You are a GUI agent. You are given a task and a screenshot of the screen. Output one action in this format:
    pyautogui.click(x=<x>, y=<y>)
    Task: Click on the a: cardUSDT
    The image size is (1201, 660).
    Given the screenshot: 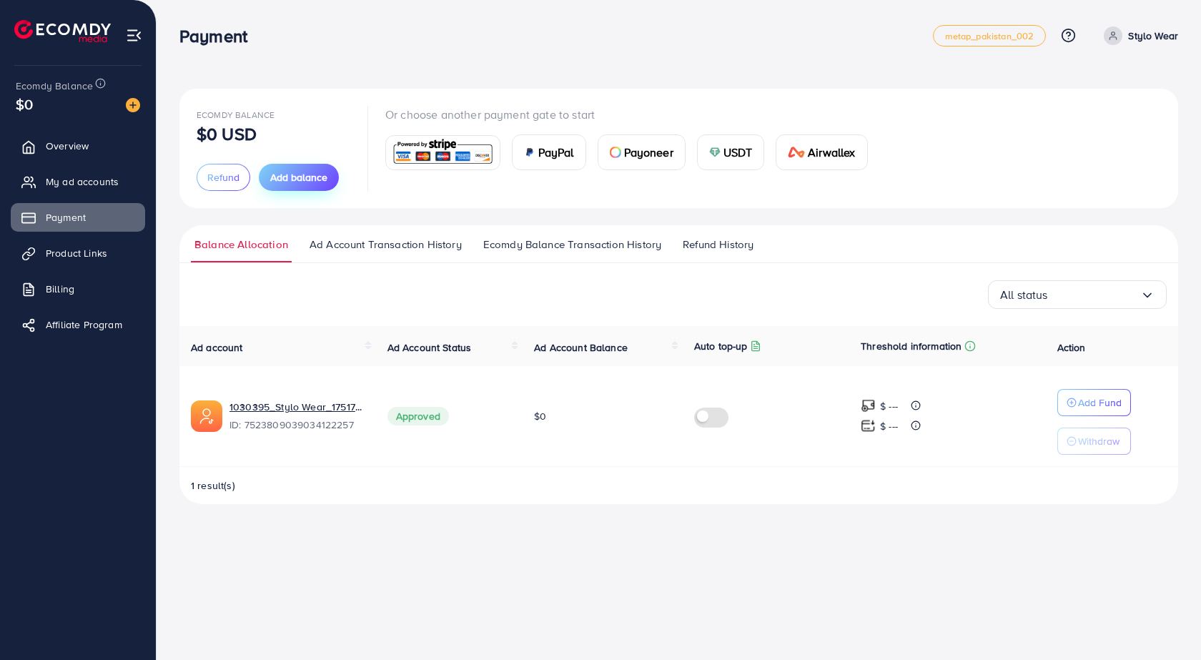 What is the action you would take?
    pyautogui.click(x=731, y=152)
    